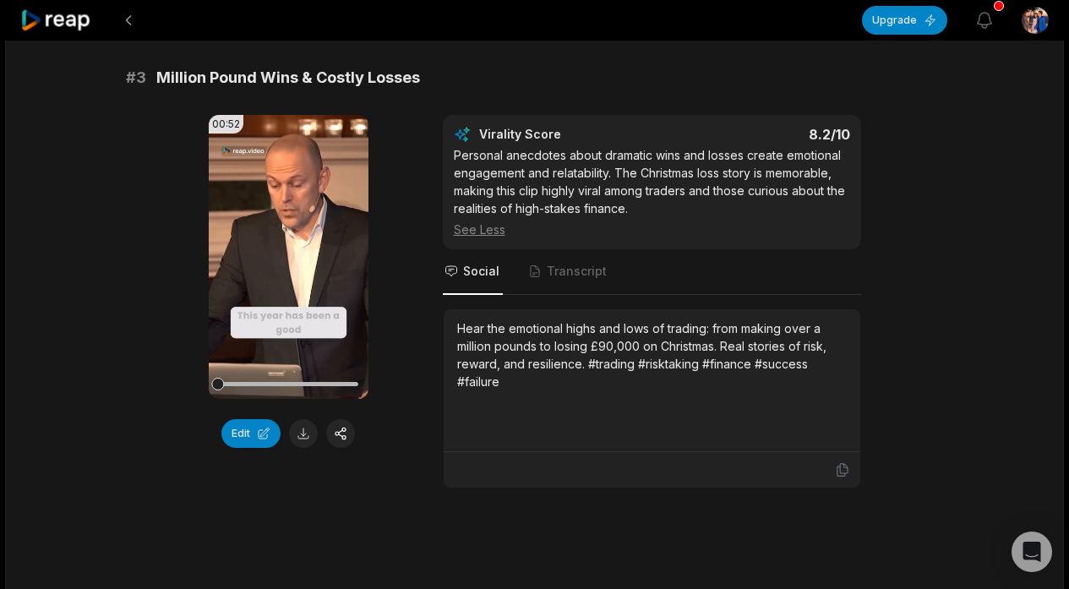  What do you see at coordinates (1031, 552) in the screenshot?
I see `div: Open Intercom Messenger` at bounding box center [1031, 552].